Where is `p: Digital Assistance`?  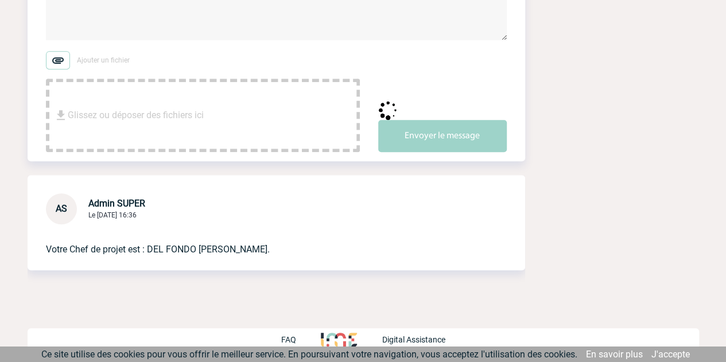
p: Digital Assistance is located at coordinates (414, 340).